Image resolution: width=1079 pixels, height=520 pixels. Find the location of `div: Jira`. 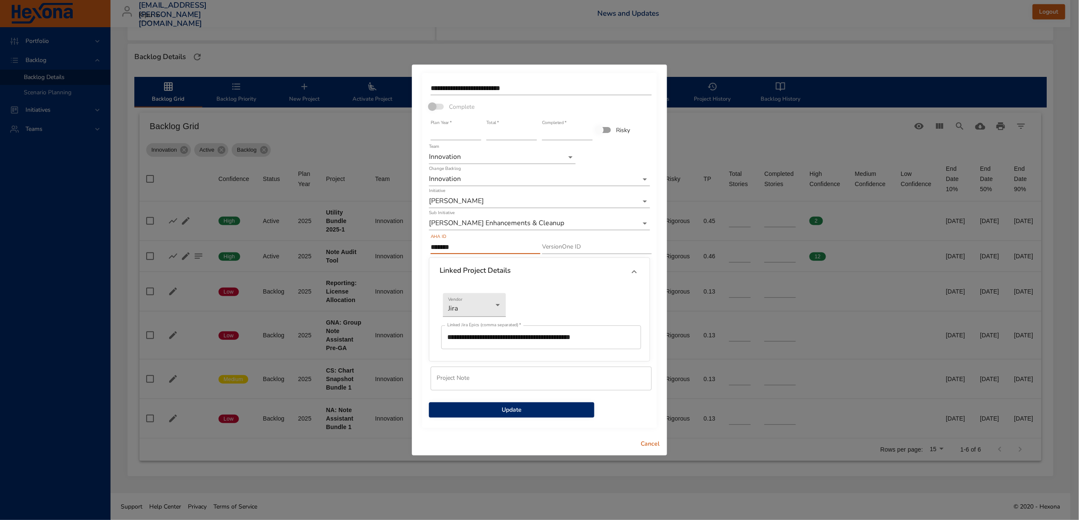

div: Jira is located at coordinates (474, 305).